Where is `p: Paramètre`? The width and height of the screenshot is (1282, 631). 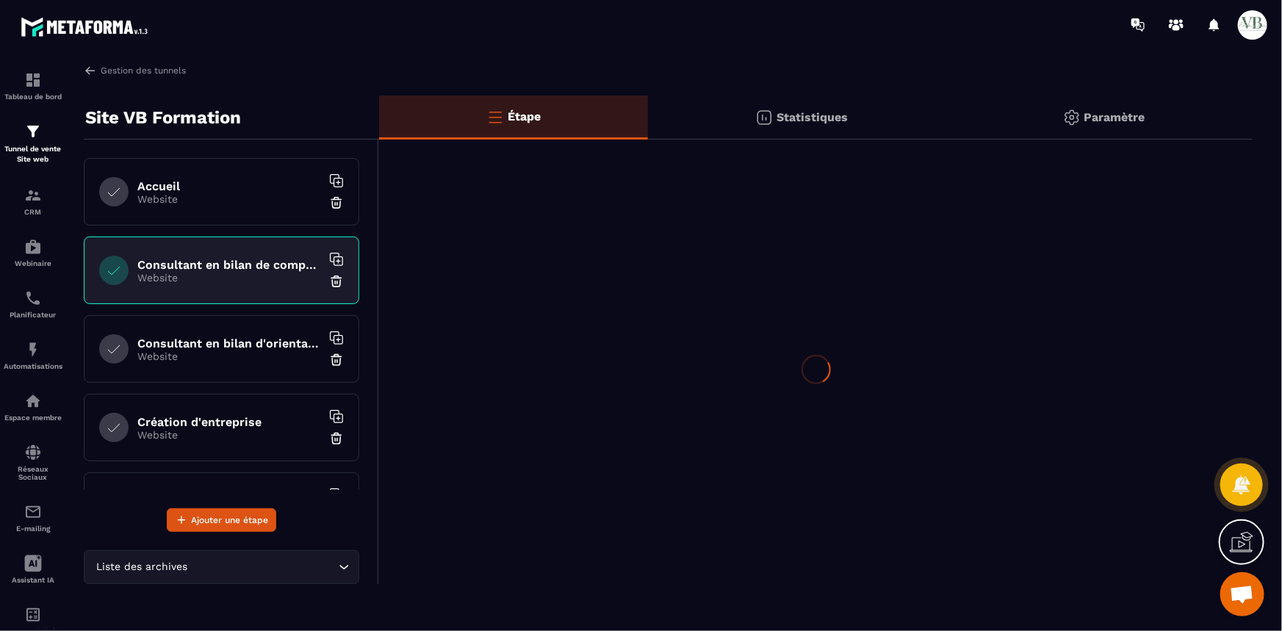
p: Paramètre is located at coordinates (1114, 117).